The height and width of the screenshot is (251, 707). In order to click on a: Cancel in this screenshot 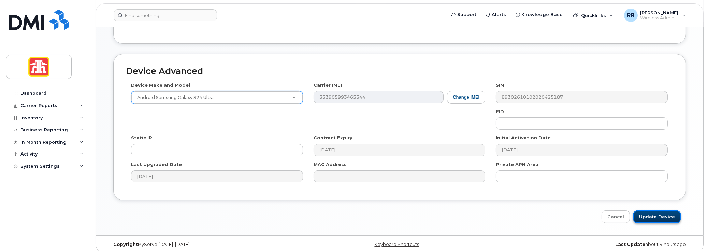, I will do `click(615, 217)`.